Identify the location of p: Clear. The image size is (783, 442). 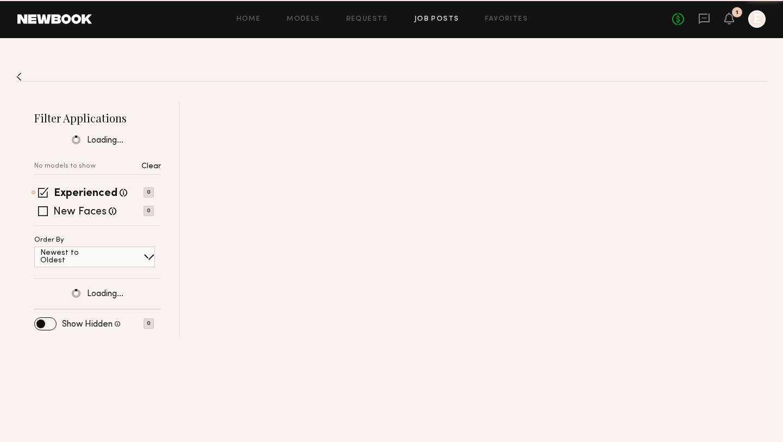
(151, 166).